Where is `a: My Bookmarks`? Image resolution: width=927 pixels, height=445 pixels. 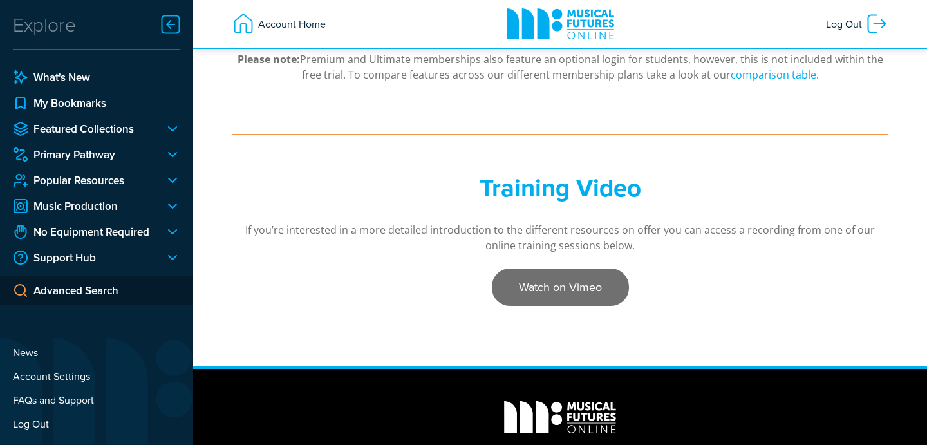 a: My Bookmarks is located at coordinates (97, 103).